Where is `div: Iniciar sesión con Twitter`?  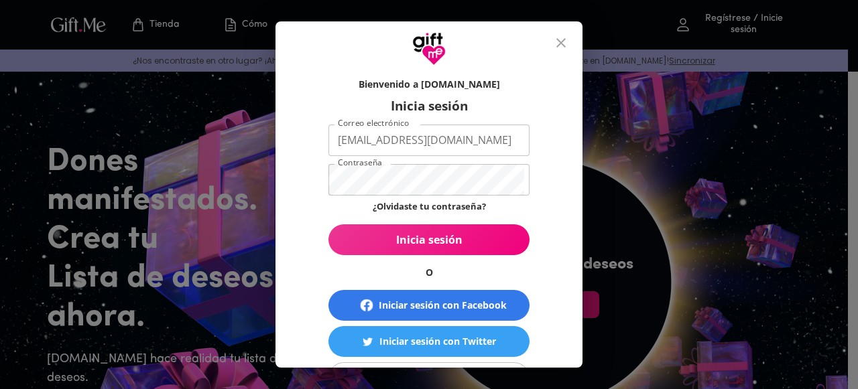
div: Iniciar sesión con Twitter is located at coordinates (437, 342).